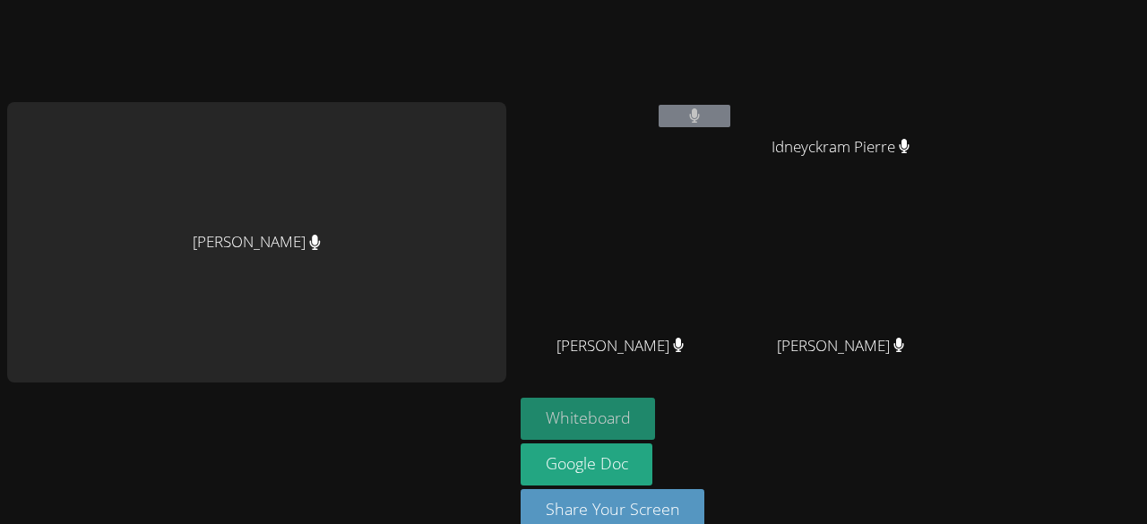 The height and width of the screenshot is (524, 1147). I want to click on button: Whiteboard, so click(588, 418).